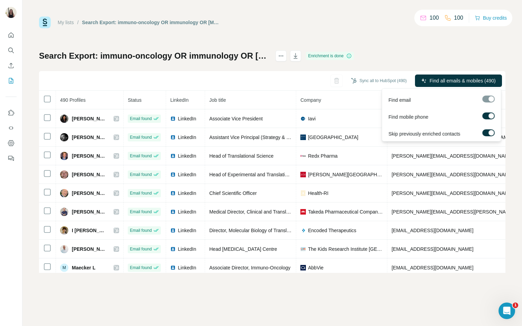 The width and height of the screenshot is (522, 326). What do you see at coordinates (399, 100) in the screenshot?
I see `span: Find email` at bounding box center [399, 100].